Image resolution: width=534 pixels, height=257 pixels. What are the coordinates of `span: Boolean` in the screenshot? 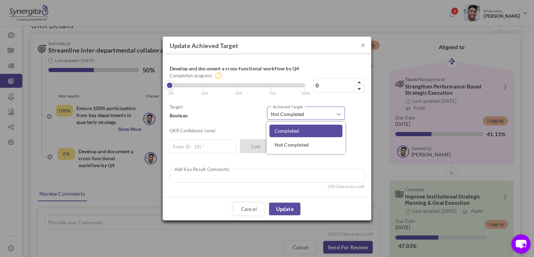 It's located at (179, 115).